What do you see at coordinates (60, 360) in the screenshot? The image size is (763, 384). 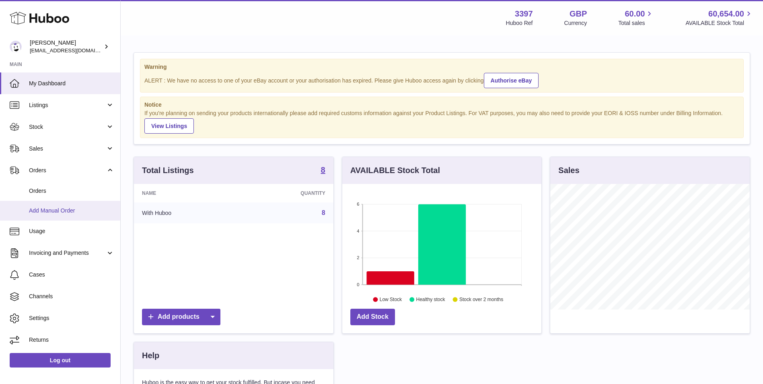 I see `a: Log out` at bounding box center [60, 360].